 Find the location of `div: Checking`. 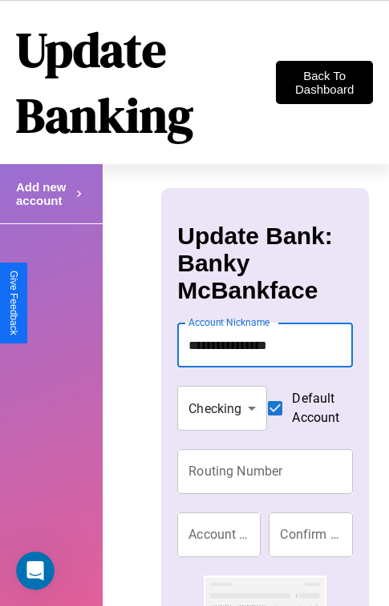

div: Checking is located at coordinates (222, 409).